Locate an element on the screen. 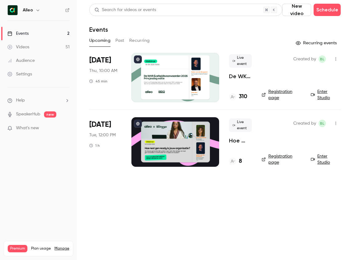  h4: 310 is located at coordinates (243, 97).